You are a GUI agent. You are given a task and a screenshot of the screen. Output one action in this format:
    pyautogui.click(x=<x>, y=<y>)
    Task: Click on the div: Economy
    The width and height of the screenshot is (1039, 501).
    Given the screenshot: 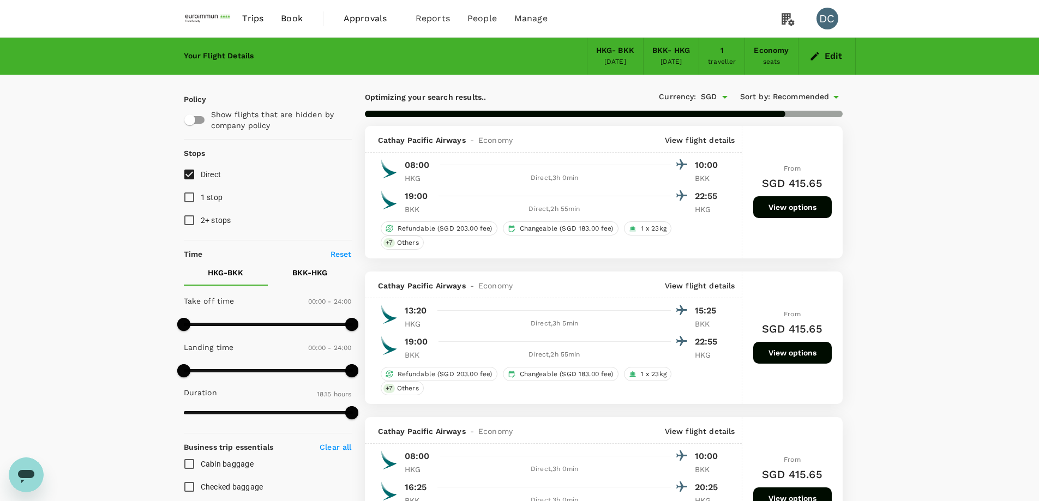 What is the action you would take?
    pyautogui.click(x=771, y=51)
    